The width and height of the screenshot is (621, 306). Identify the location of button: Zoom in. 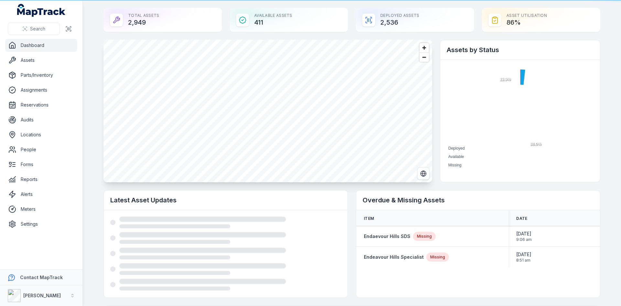
(424, 48).